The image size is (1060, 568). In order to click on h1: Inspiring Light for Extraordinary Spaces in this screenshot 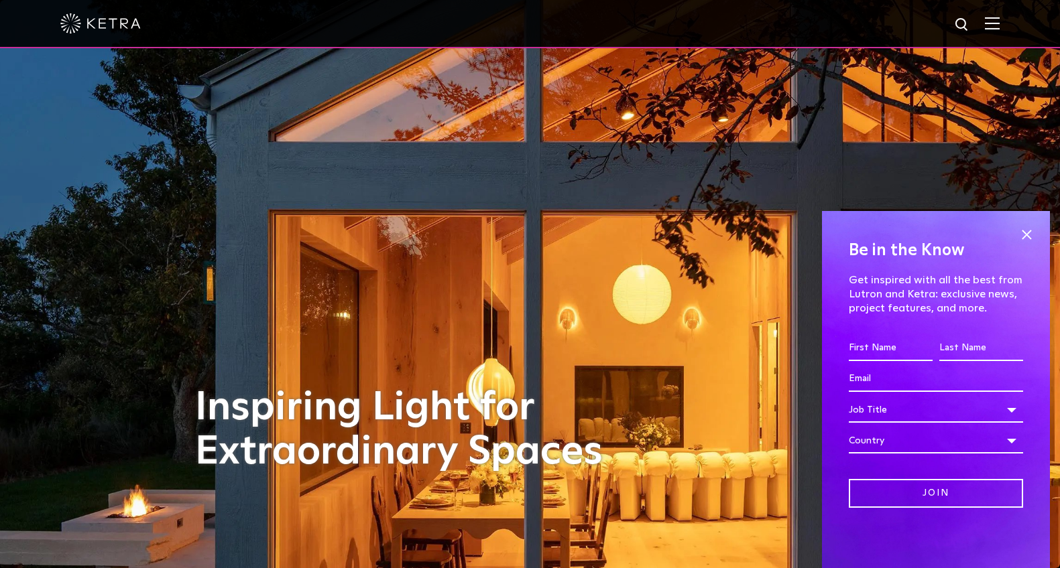, I will do `click(413, 430)`.